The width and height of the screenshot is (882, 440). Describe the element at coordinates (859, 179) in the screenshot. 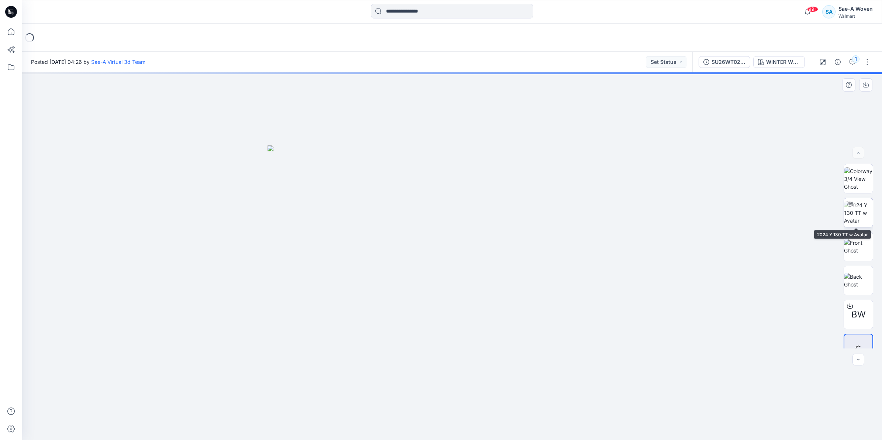

I see `img: Colorway 3/4 View Ghost` at that location.